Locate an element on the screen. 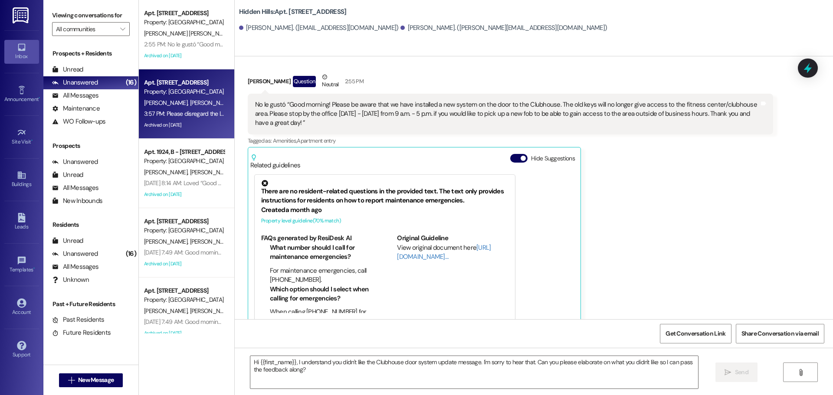  li: What number should I call for maintenance emergencies? is located at coordinates (321, 252).